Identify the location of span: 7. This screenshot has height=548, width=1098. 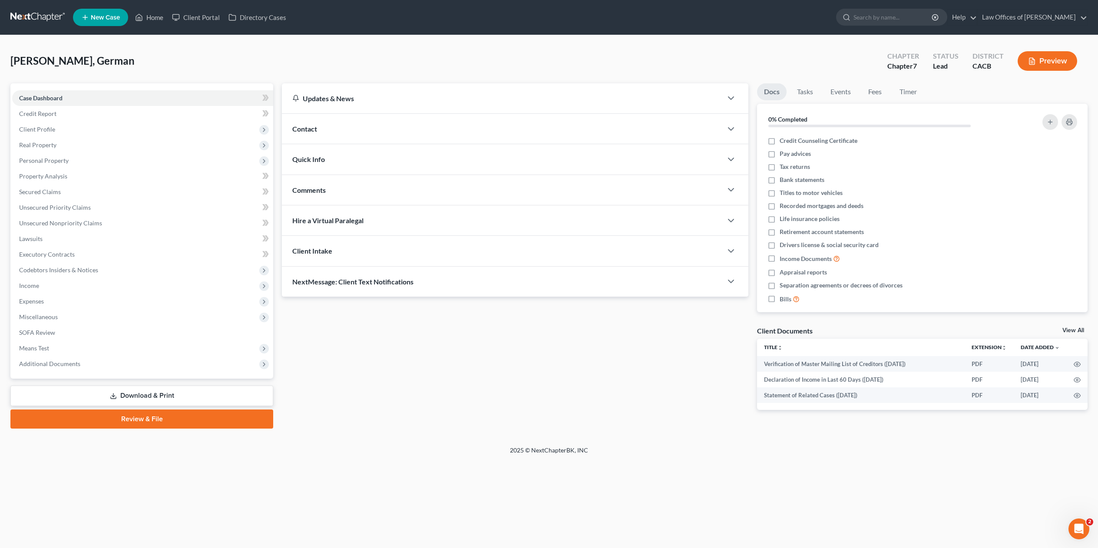
(915, 66).